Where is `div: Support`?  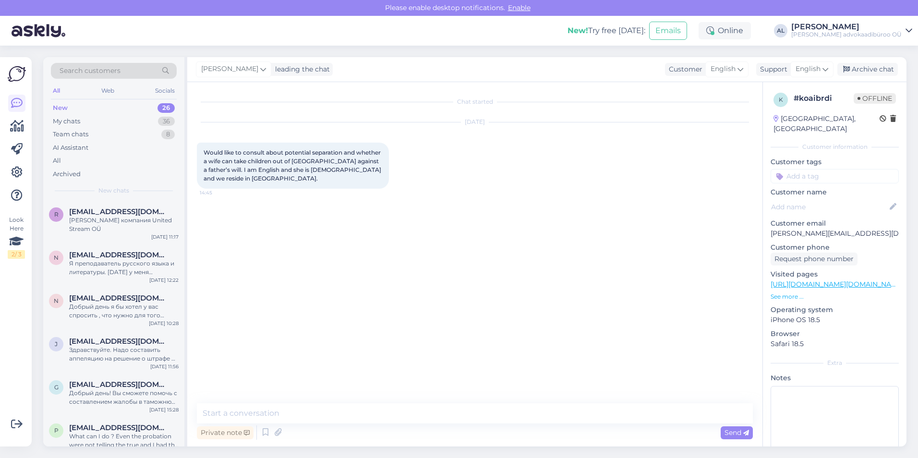
div: Support is located at coordinates (772, 69).